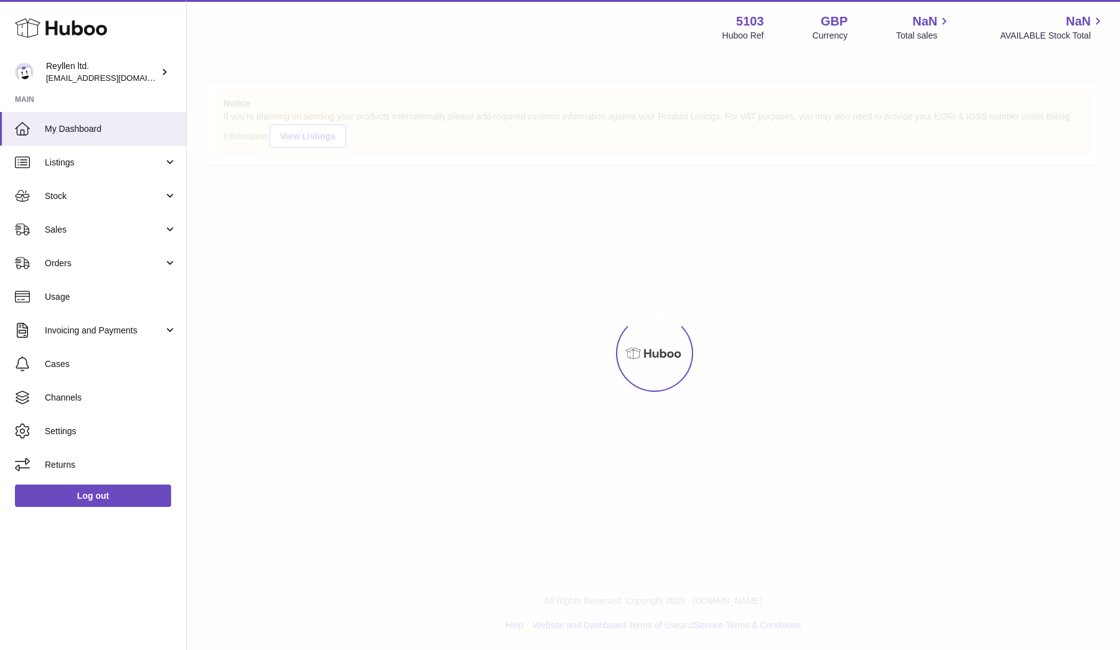  I want to click on span: AVAILABLE Stock Total, so click(1052, 35).